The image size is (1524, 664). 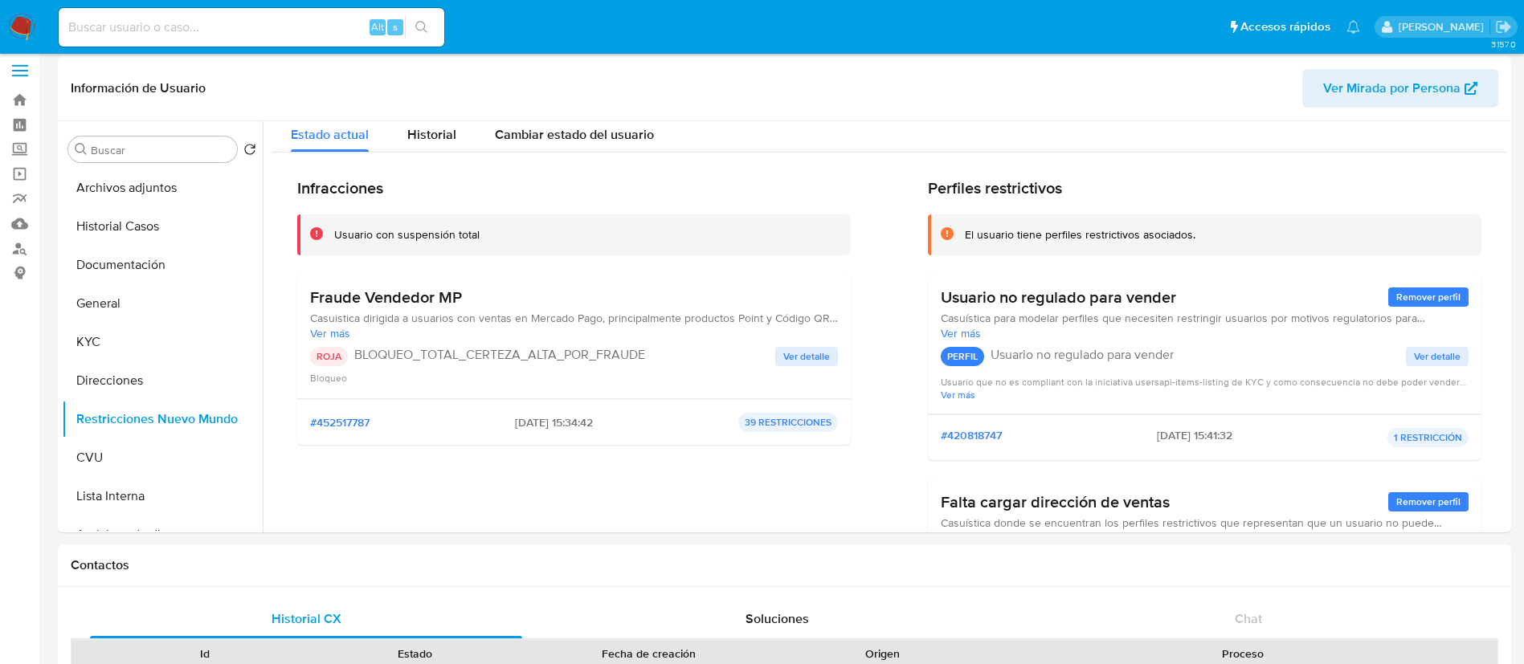 I want to click on button: search-icon, so click(x=421, y=27).